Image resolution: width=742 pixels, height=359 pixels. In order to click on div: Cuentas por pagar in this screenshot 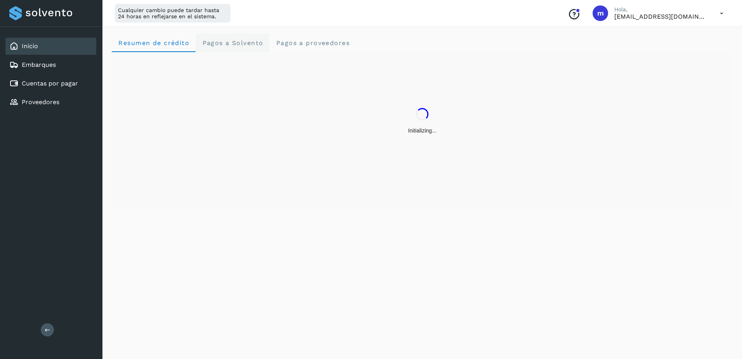, I will do `click(51, 83)`.